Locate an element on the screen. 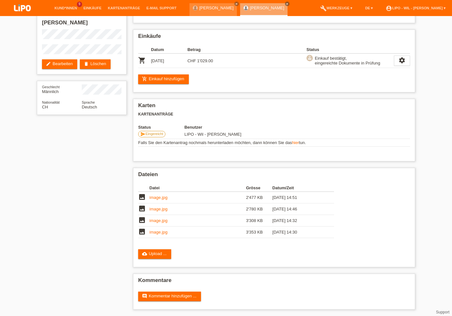  i: build is located at coordinates (324, 8).